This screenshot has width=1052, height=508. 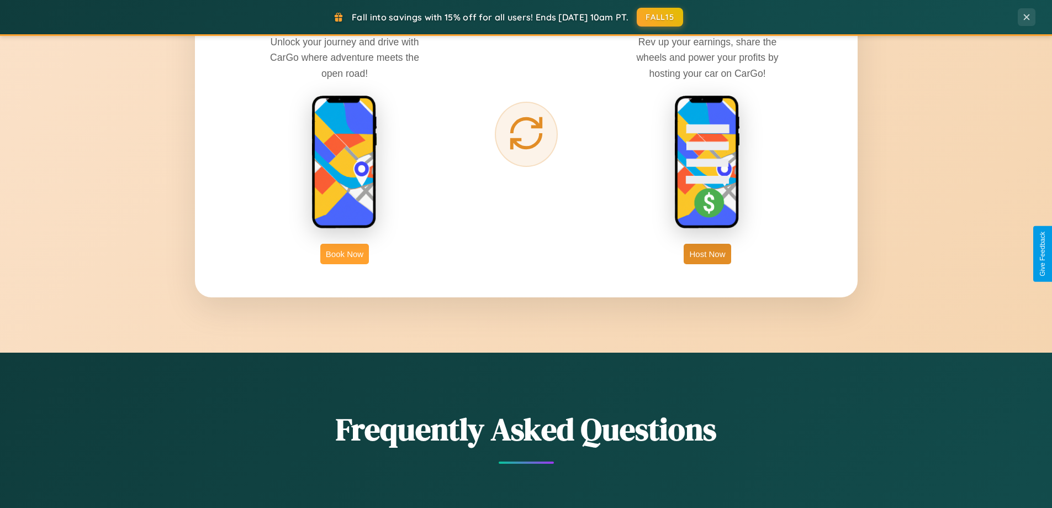 I want to click on button: Host Now, so click(x=707, y=253).